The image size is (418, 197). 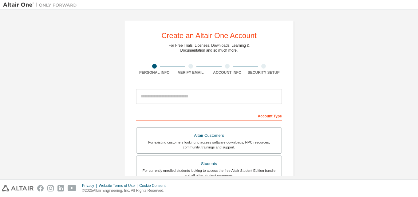 I want to click on div: Students, so click(x=209, y=164).